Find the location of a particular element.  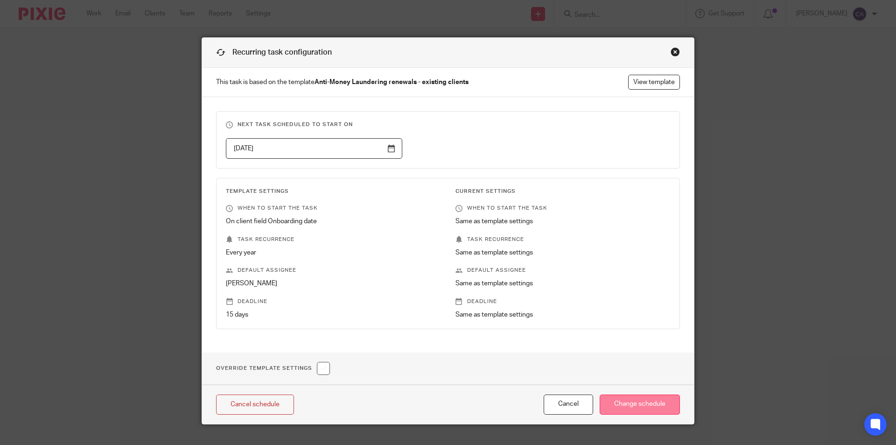

p: 15 days is located at coordinates (333, 314).